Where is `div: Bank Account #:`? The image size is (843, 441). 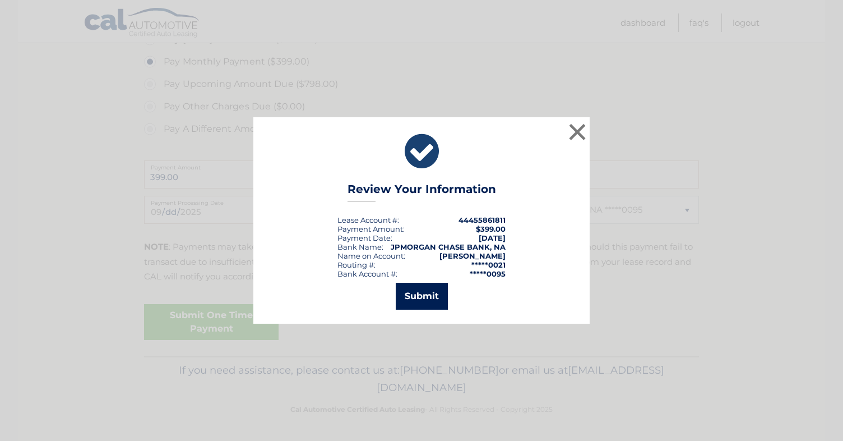
div: Bank Account #: is located at coordinates (367, 274).